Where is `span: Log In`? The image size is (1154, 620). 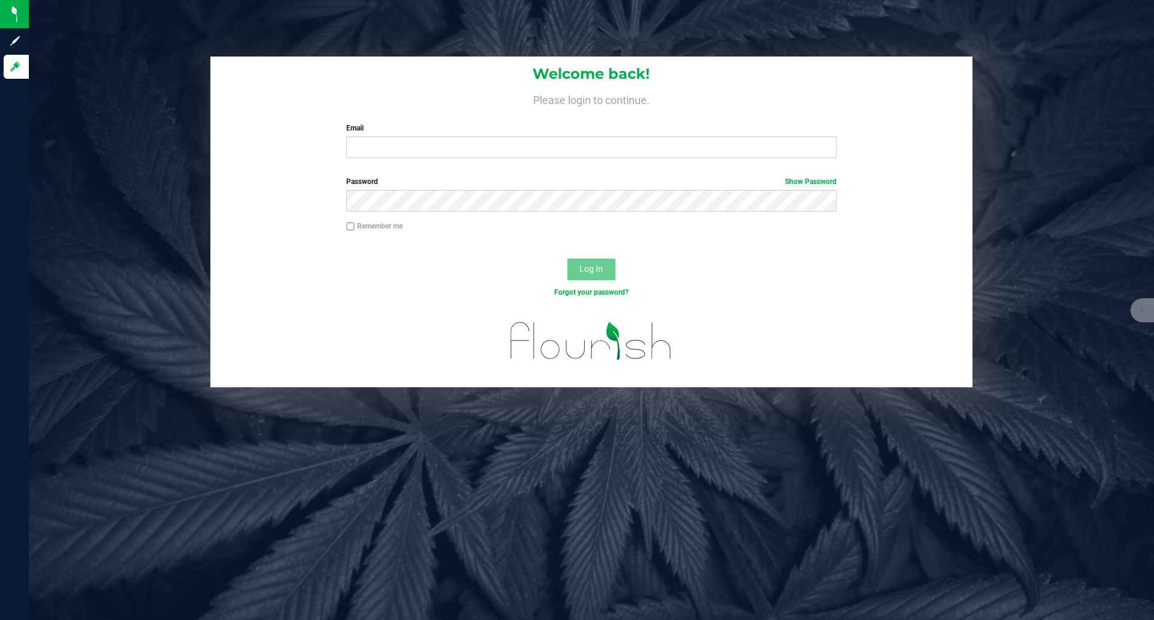
span: Log In is located at coordinates (591, 269).